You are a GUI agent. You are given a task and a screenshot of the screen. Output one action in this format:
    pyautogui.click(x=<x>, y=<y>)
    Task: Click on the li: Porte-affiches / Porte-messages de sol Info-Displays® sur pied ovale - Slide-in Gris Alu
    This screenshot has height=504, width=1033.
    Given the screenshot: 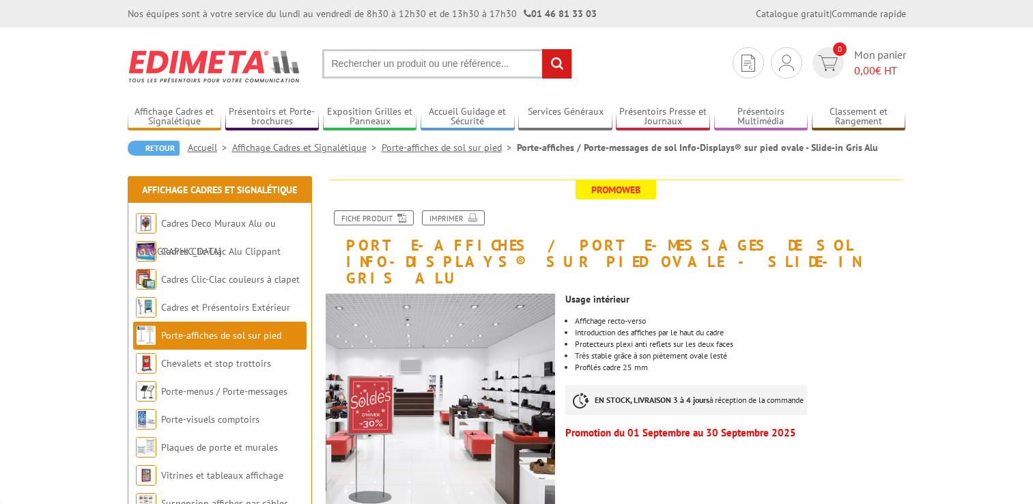 What is the action you would take?
    pyautogui.click(x=697, y=148)
    